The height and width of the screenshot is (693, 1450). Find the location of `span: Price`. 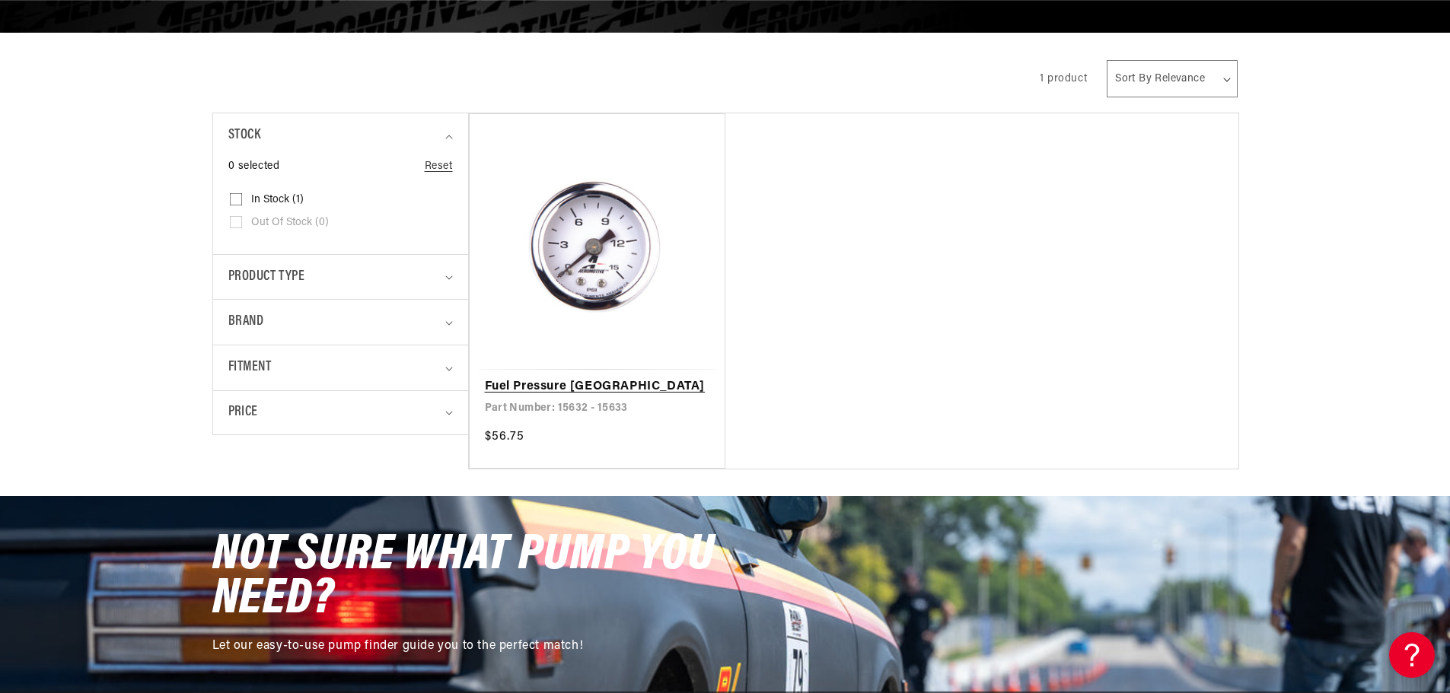

span: Price is located at coordinates (243, 412).